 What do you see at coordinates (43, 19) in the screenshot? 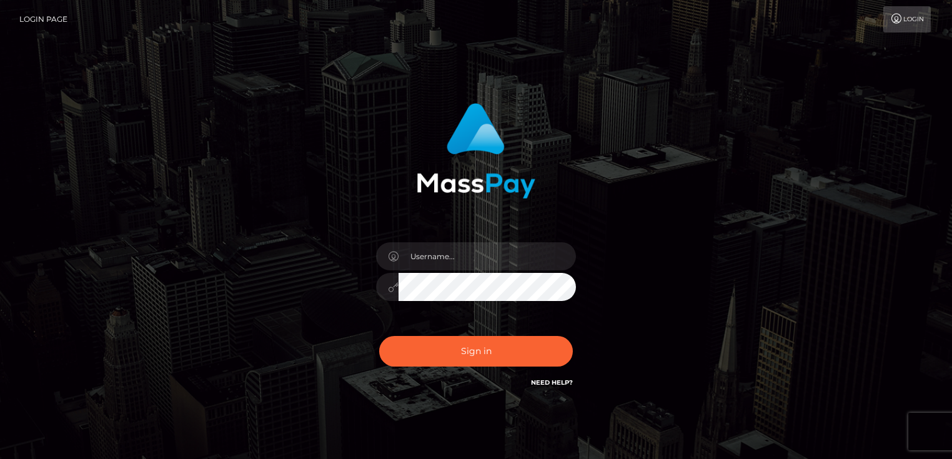
I see `a: Login Page` at bounding box center [43, 19].